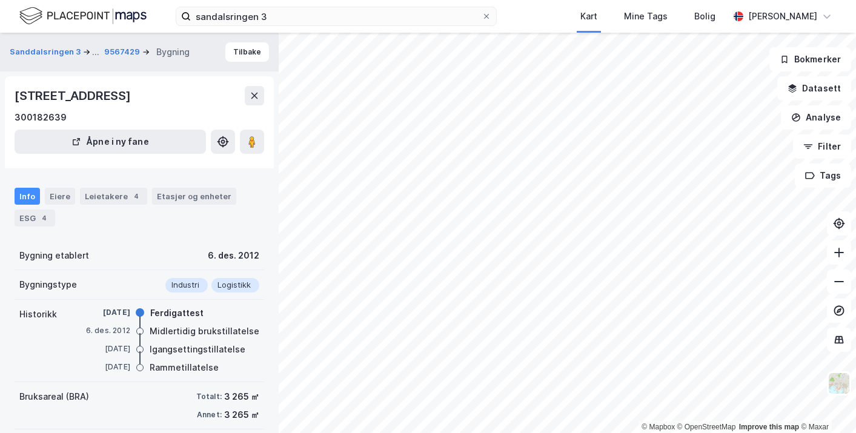  What do you see at coordinates (204, 332) in the screenshot?
I see `div: Midlertidig brukstillatelse` at bounding box center [204, 332].